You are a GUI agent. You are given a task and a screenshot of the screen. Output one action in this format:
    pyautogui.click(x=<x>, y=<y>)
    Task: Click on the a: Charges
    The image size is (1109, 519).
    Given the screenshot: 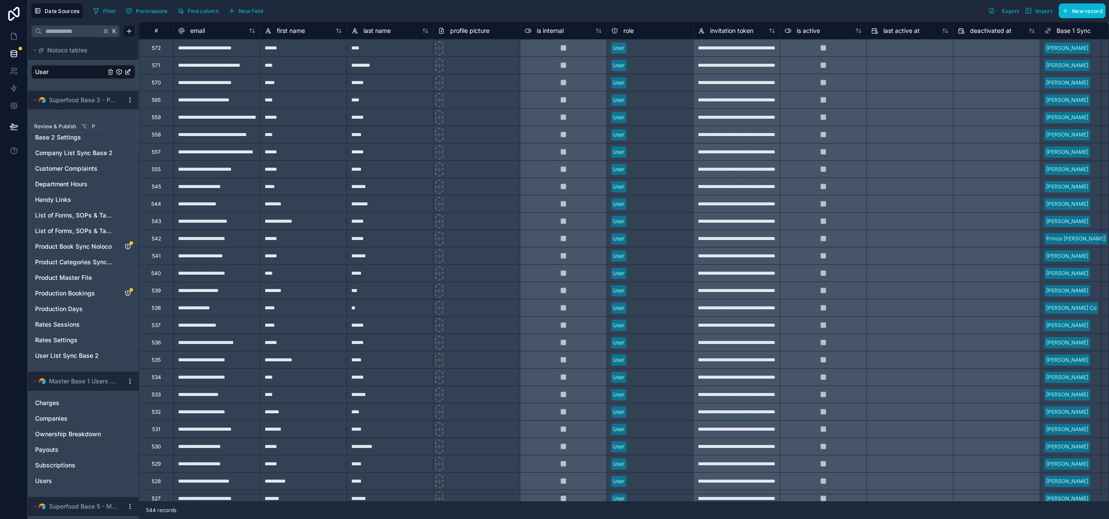 What is the action you would take?
    pyautogui.click(x=75, y=403)
    